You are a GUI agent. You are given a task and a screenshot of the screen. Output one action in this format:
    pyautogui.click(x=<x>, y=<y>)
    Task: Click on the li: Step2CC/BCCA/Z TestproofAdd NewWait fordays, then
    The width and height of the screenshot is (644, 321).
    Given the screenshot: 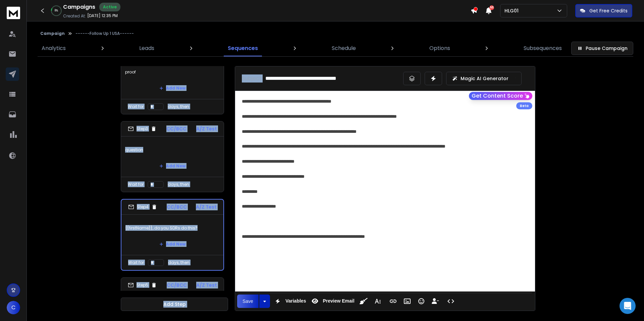 What is the action you would take?
    pyautogui.click(x=172, y=79)
    